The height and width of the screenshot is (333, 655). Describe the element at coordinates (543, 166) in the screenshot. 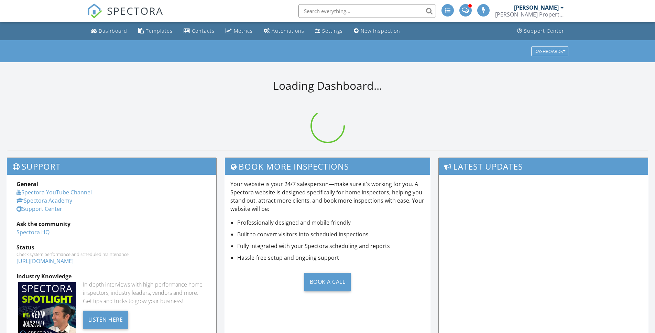

I see `h3: Latest Updates` at that location.